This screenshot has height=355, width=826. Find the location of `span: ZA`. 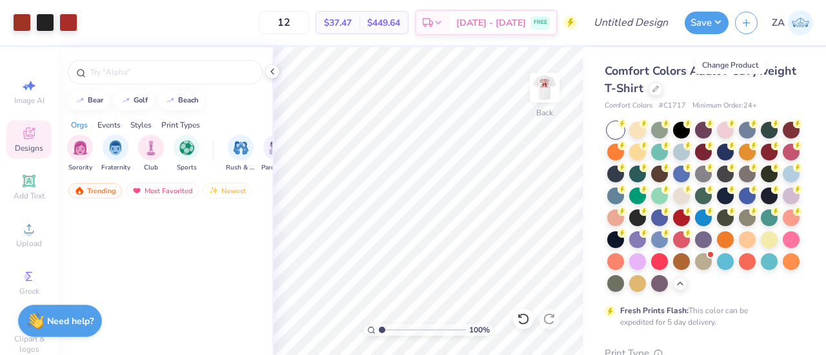

span: ZA is located at coordinates (778, 23).